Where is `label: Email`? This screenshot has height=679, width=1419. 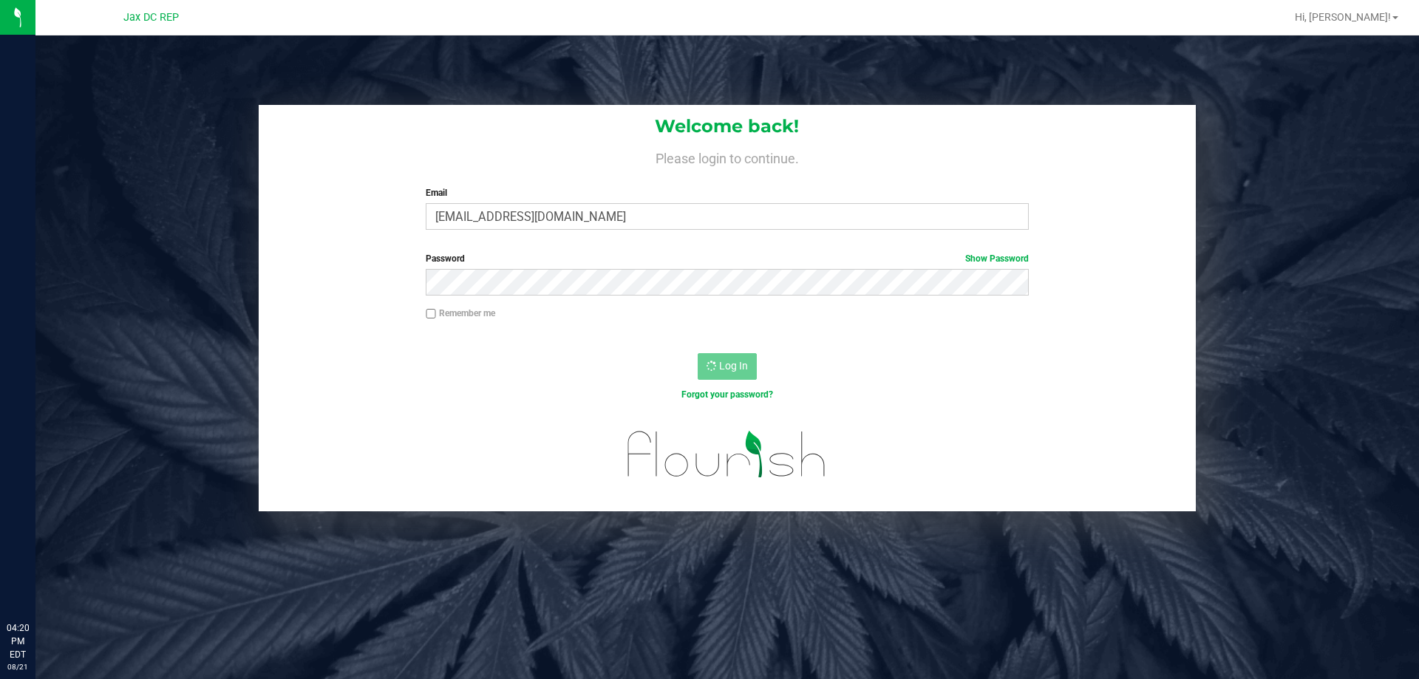
label: Email is located at coordinates (727, 193).